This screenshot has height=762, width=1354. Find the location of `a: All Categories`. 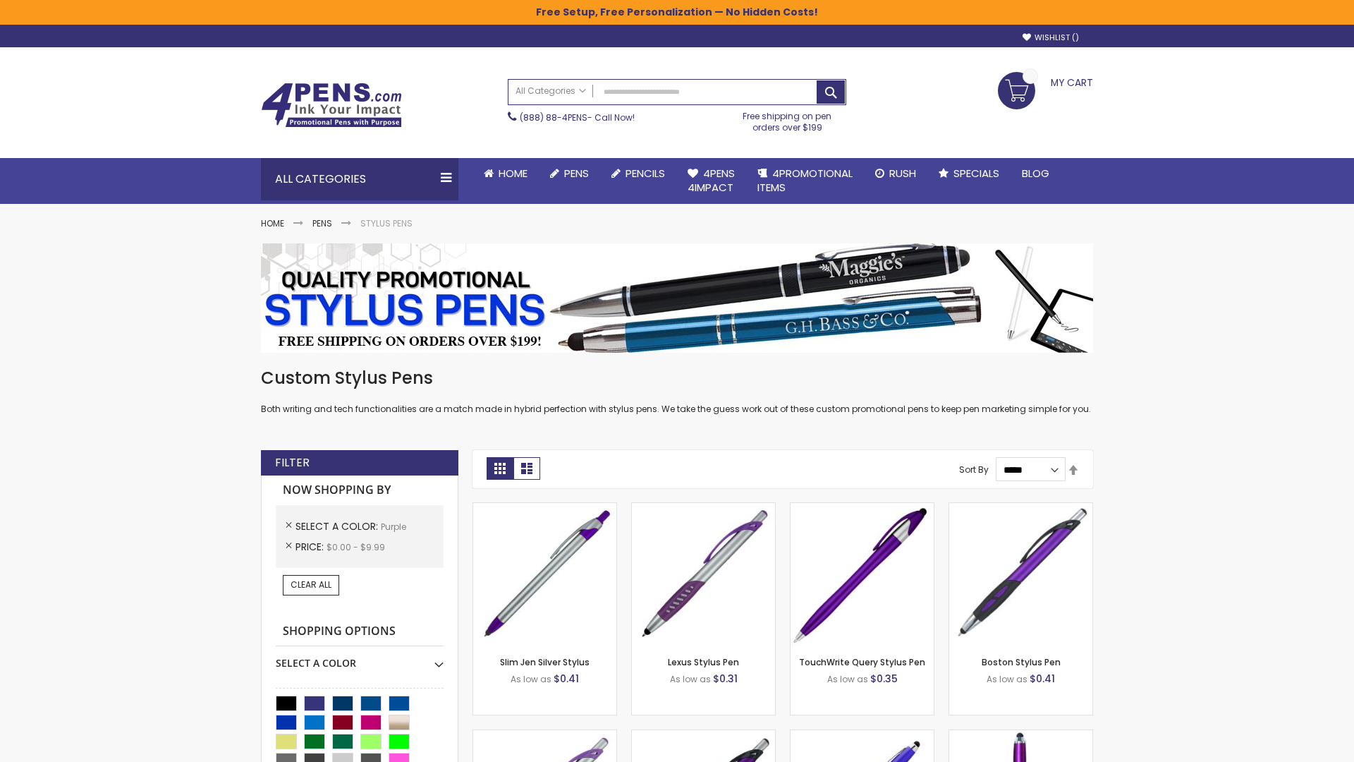

a: All Categories is located at coordinates (551, 91).